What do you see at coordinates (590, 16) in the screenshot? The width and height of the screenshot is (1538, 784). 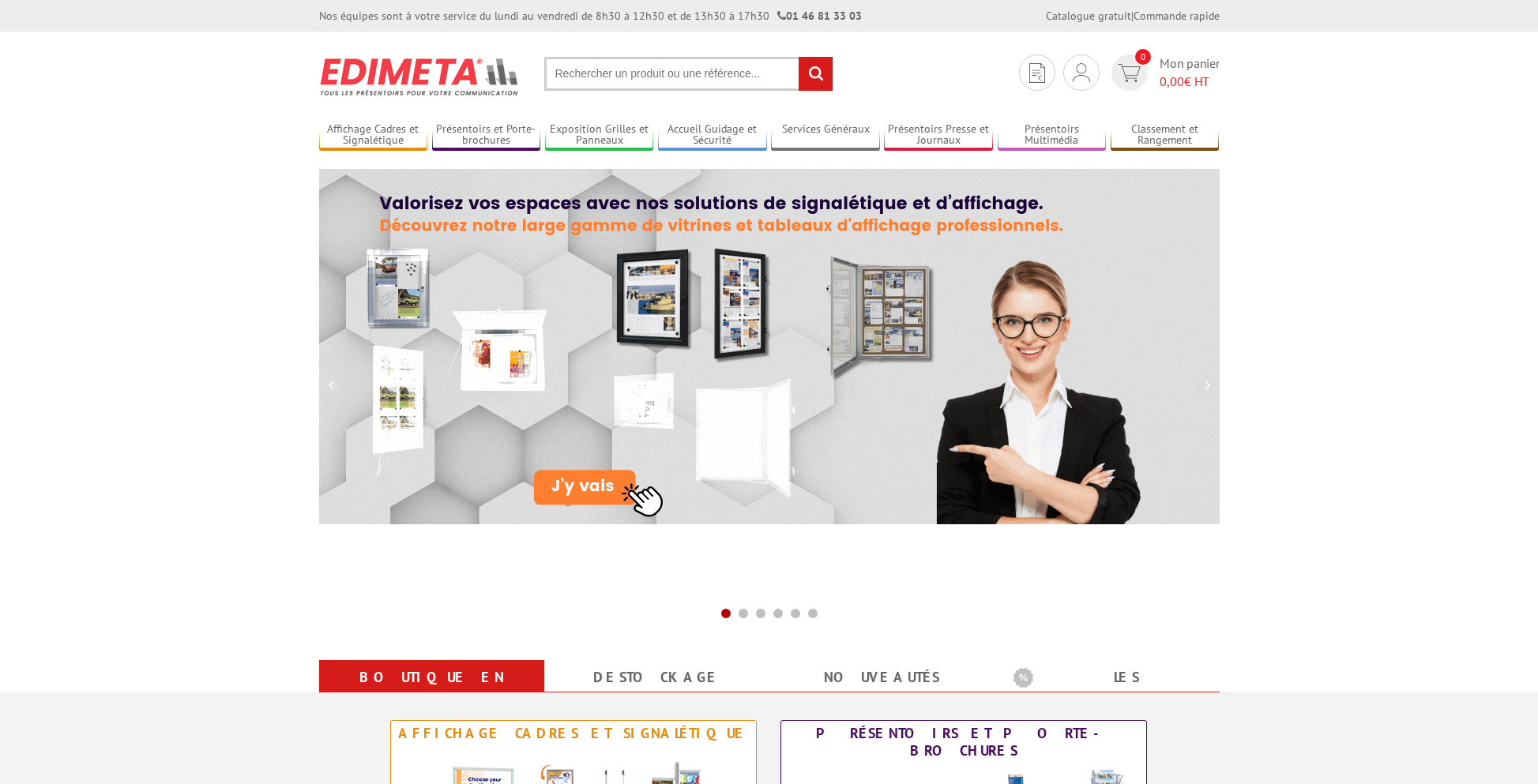 I see `div: Nos équipes sont à votre service du lundi au vendredi de 8h30 à 12h30 et de 13h30 à 17h30` at bounding box center [590, 16].